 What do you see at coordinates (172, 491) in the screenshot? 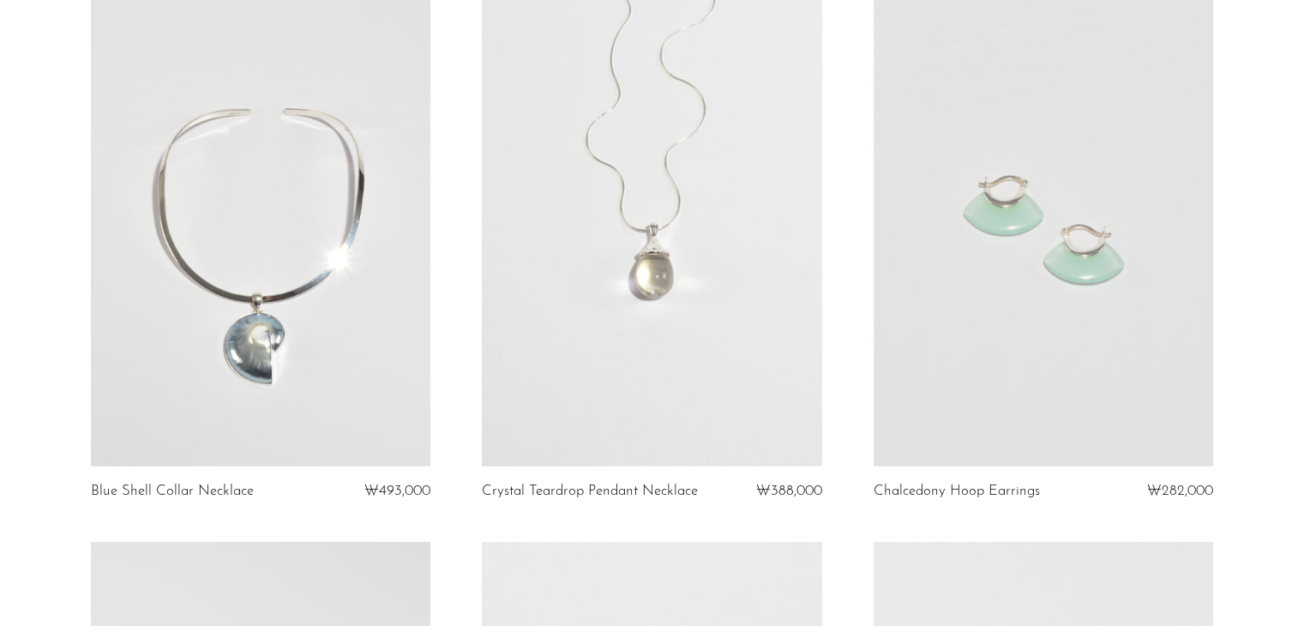
I see `a: Blue Shell Collar Necklace` at bounding box center [172, 491].